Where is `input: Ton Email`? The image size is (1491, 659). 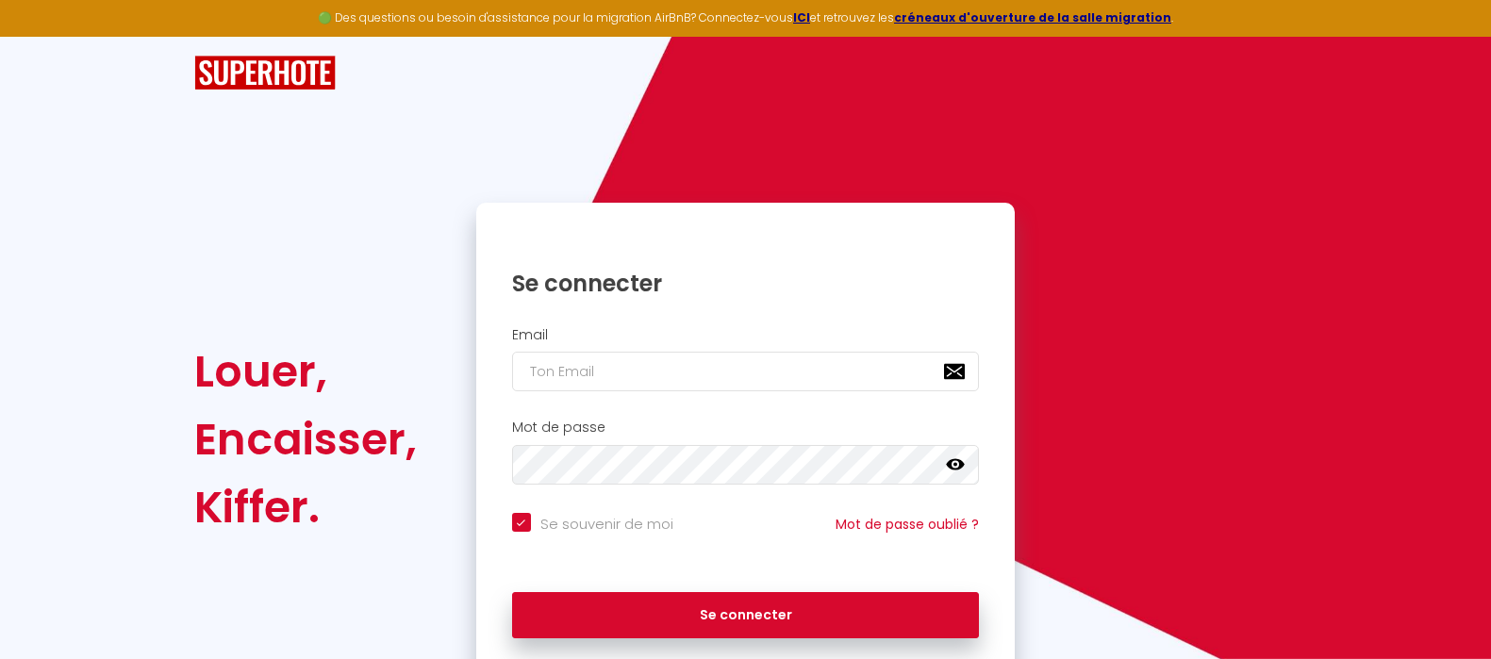
input: Ton Email is located at coordinates (746, 372).